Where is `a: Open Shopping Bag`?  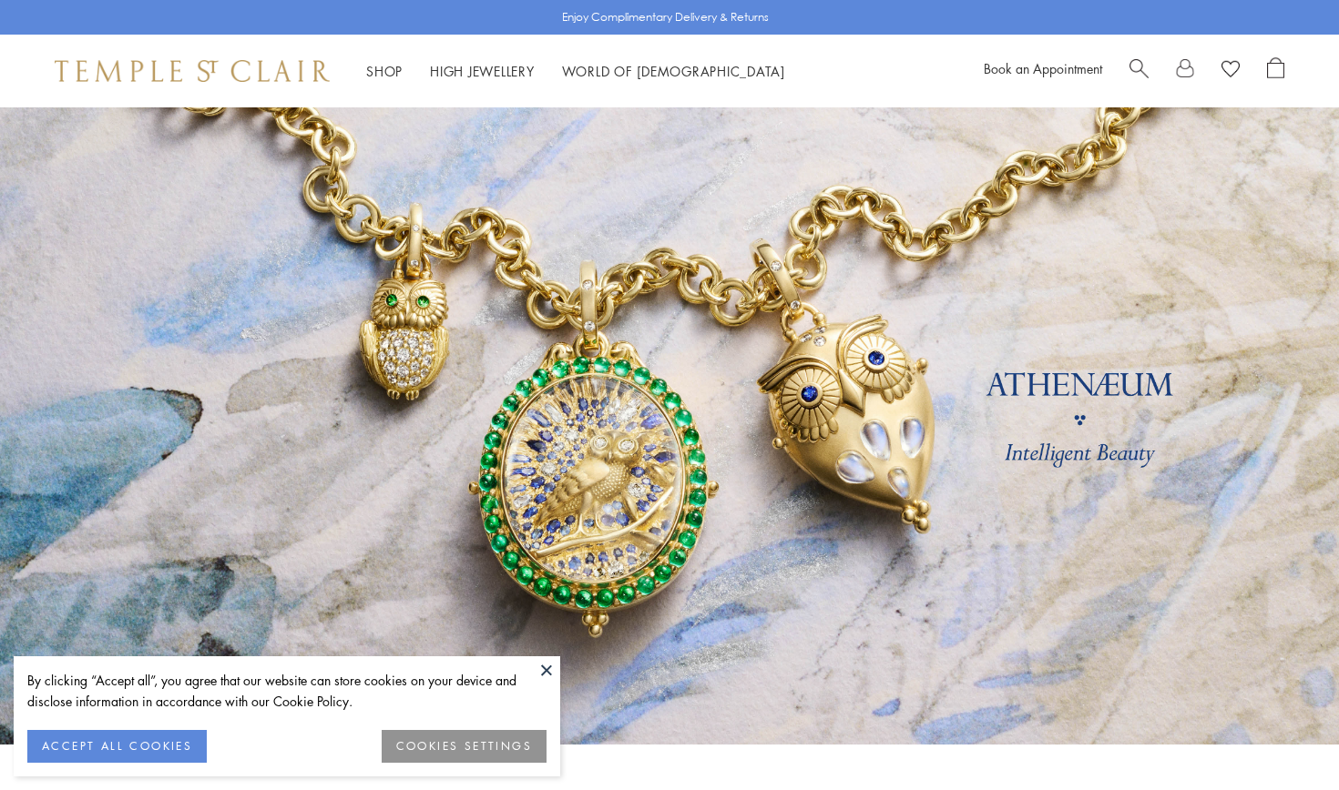 a: Open Shopping Bag is located at coordinates (1275, 71).